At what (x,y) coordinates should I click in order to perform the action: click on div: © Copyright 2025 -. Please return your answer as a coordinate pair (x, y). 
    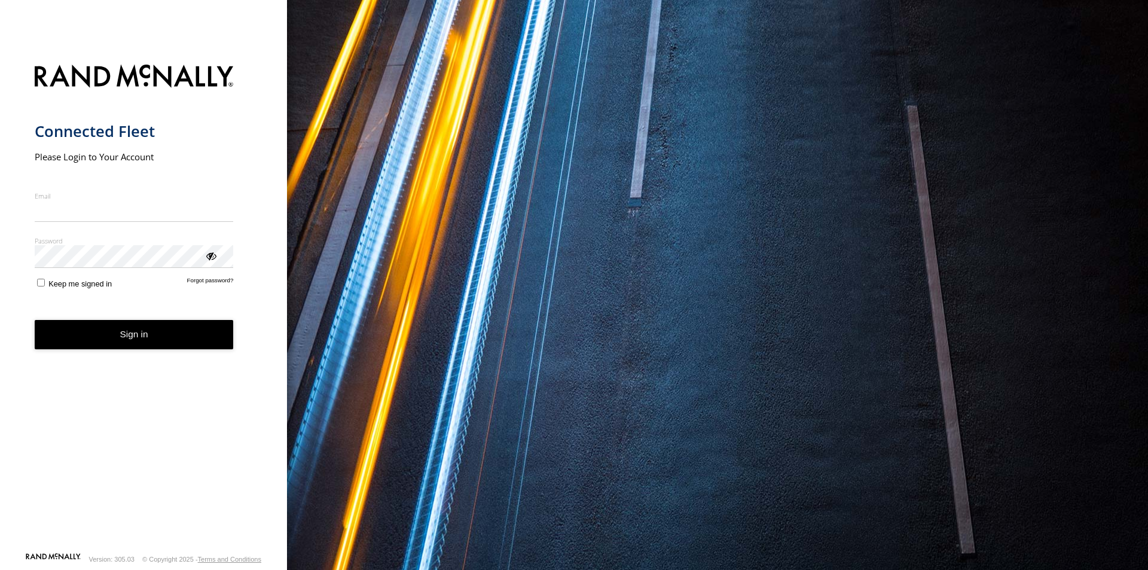
    Looking at the image, I should click on (201, 559).